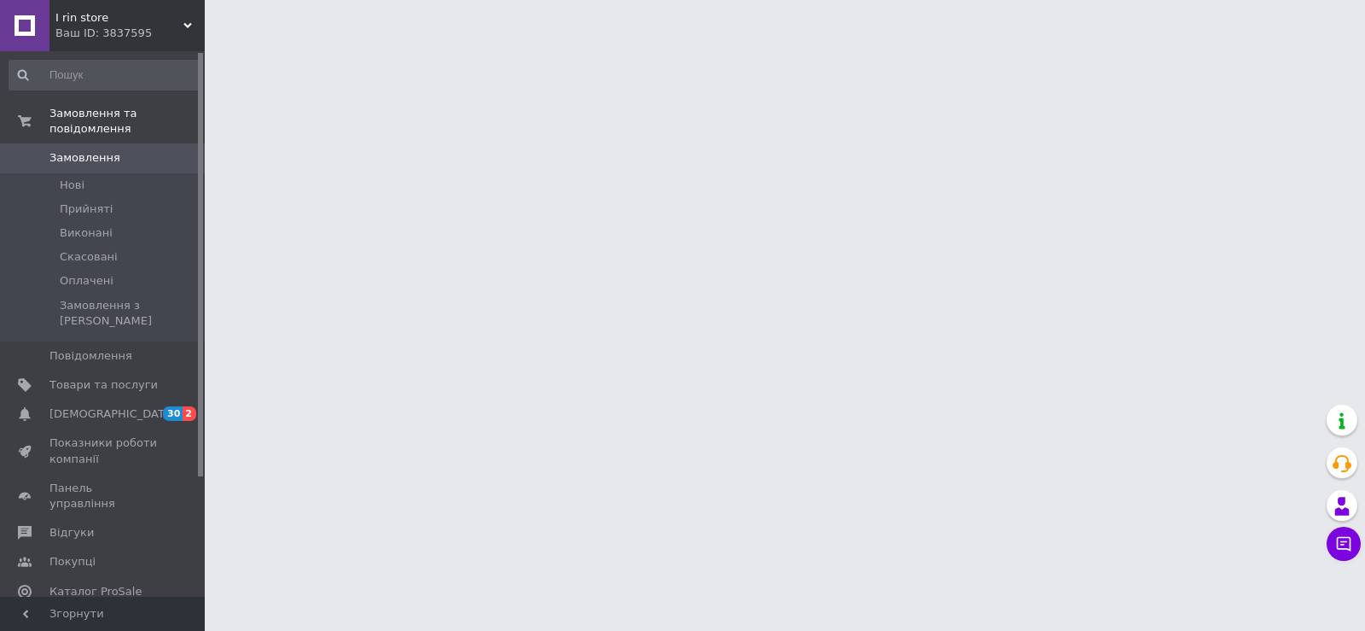 The width and height of the screenshot is (1365, 631). I want to click on span: Нові, so click(72, 185).